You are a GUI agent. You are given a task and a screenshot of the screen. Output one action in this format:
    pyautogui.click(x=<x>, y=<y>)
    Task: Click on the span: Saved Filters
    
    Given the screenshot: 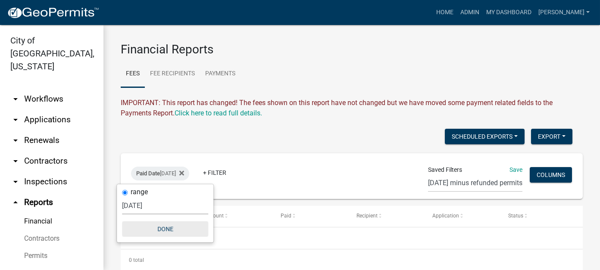 What is the action you would take?
    pyautogui.click(x=445, y=170)
    